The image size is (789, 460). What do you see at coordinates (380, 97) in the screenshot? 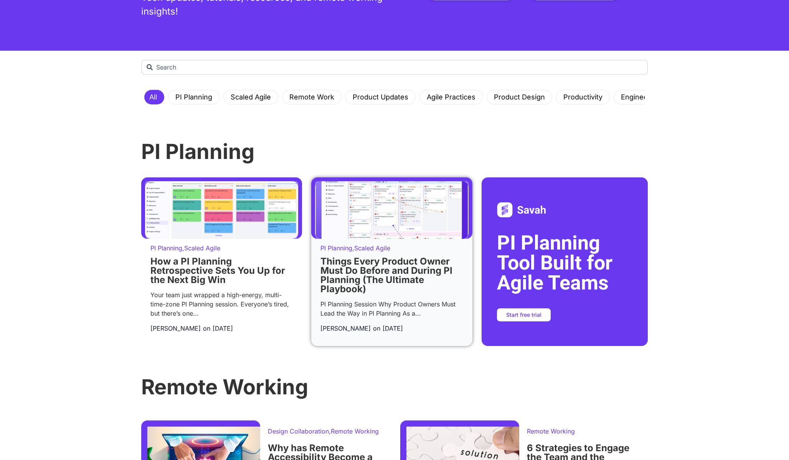
I see `a: Product Updates` at bounding box center [380, 97].